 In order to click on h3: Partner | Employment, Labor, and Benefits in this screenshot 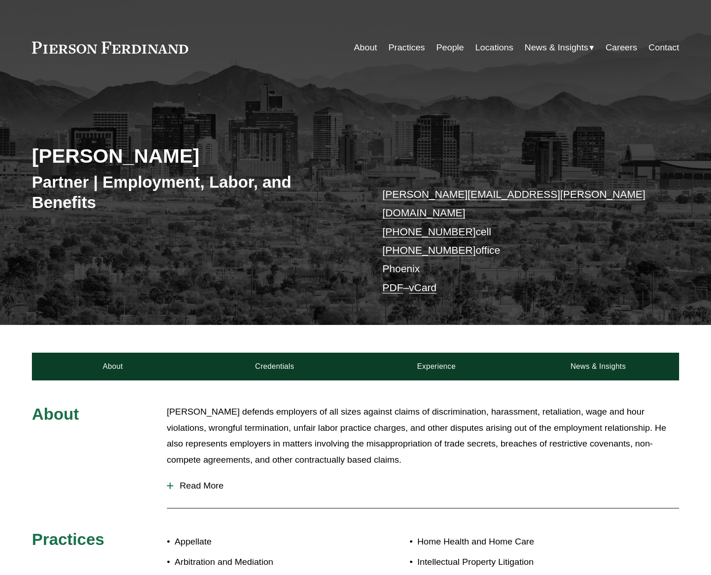, I will do `click(194, 192)`.